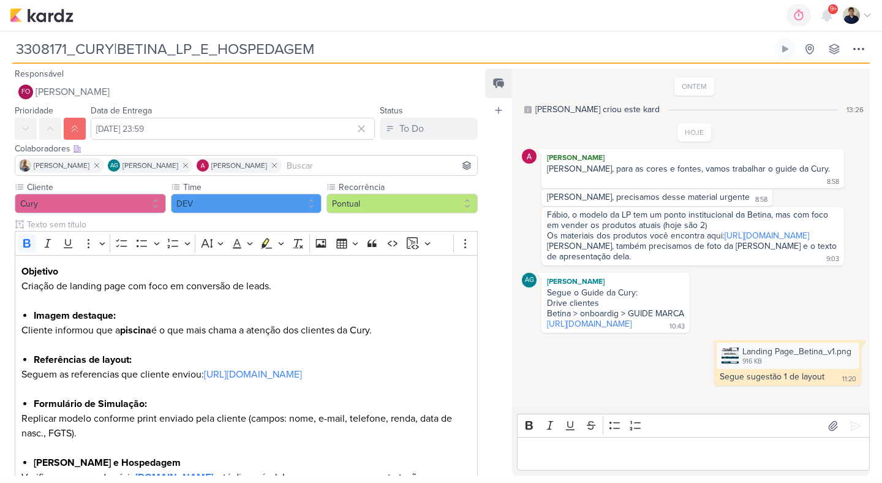 Image resolution: width=882 pixels, height=483 pixels. Describe the element at coordinates (246, 433) in the screenshot. I see `p: Replicar modelo conforme print enviado pela cliente (campos: nome, e-mail, telefone, renda, data ...` at that location.